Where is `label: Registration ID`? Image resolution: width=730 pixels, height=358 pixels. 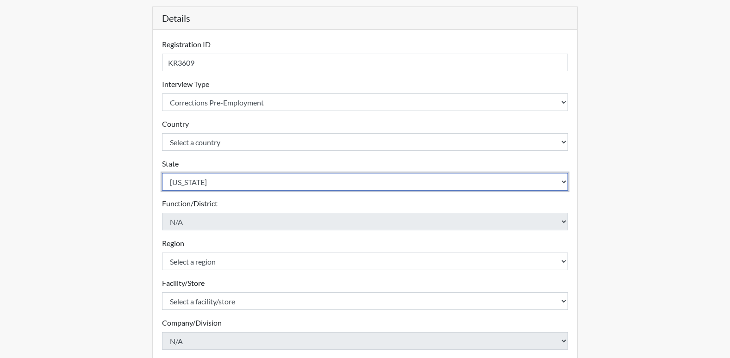
label: Registration ID is located at coordinates (186, 44).